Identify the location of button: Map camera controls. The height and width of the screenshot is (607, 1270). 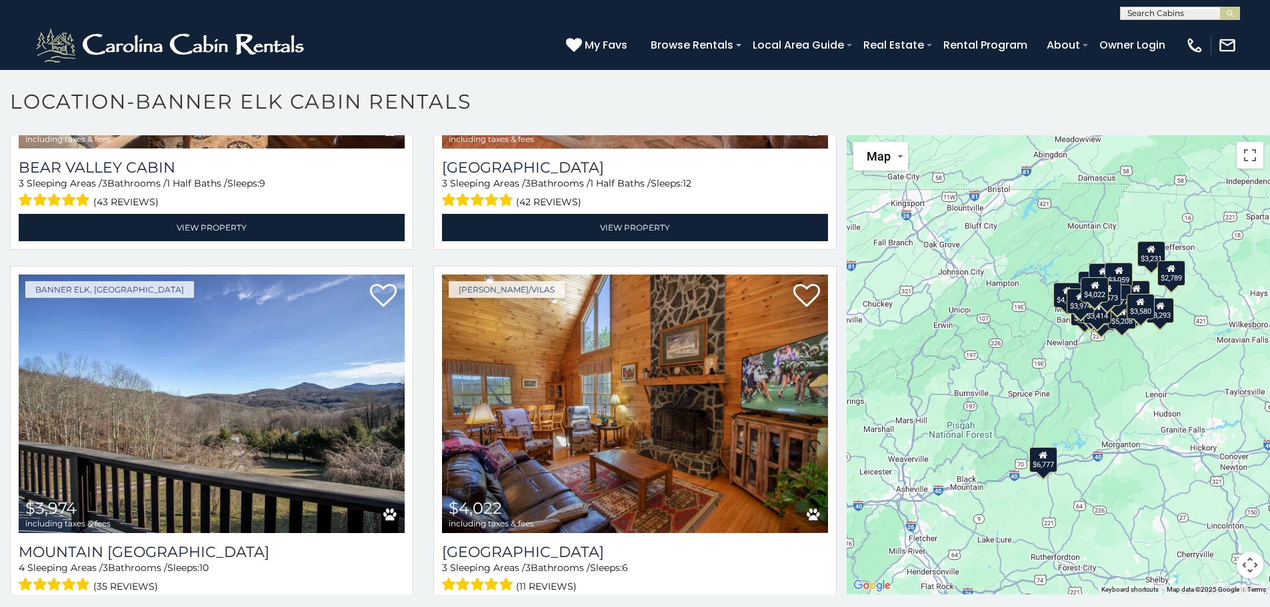
(1250, 565).